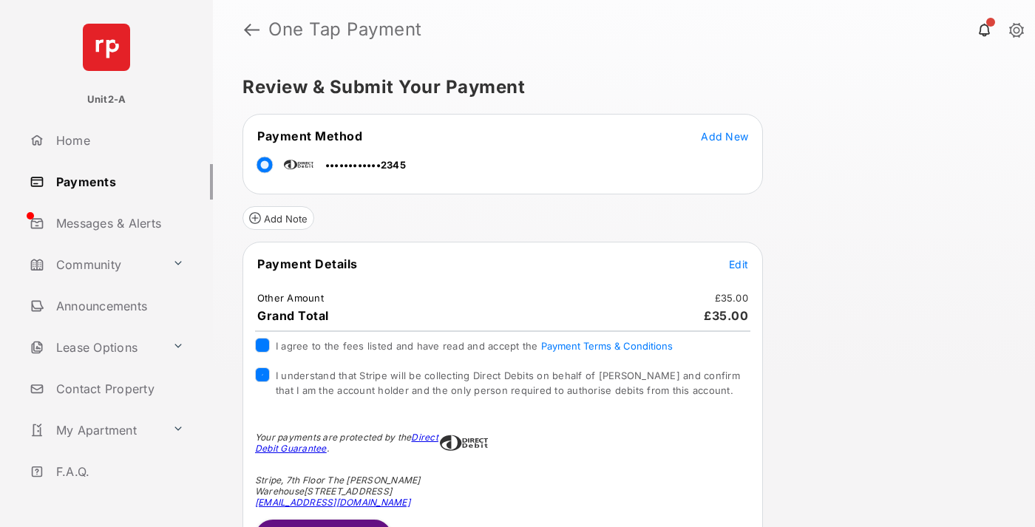  I want to click on span: I agree to the fees listed and have read and accept the, so click(474, 346).